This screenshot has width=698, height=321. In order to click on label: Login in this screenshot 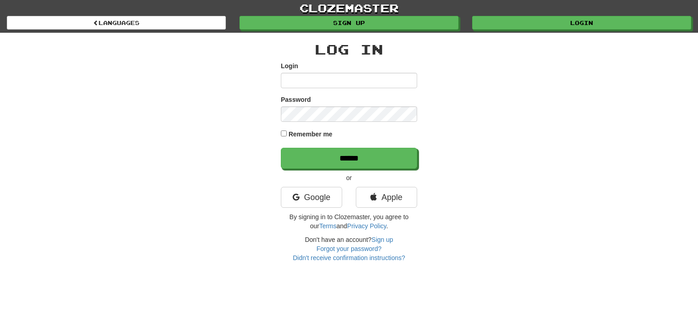, I will do `click(290, 66)`.